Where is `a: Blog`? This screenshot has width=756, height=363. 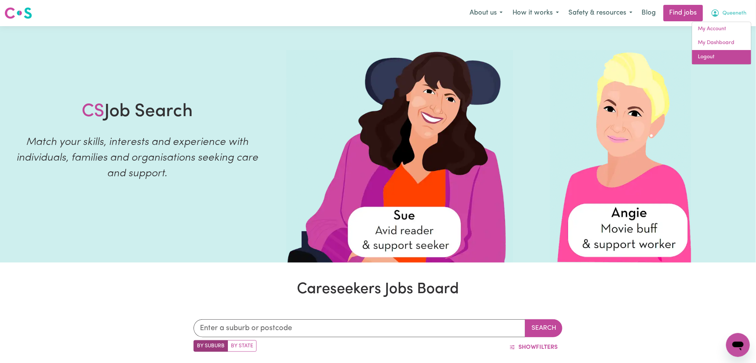 a: Blog is located at coordinates (649, 13).